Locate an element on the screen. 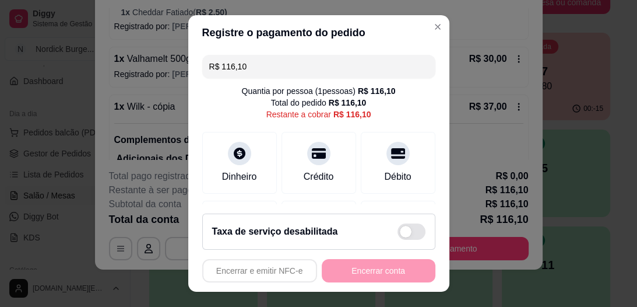 Image resolution: width=637 pixels, height=307 pixels. div: Crédito is located at coordinates (319, 177).